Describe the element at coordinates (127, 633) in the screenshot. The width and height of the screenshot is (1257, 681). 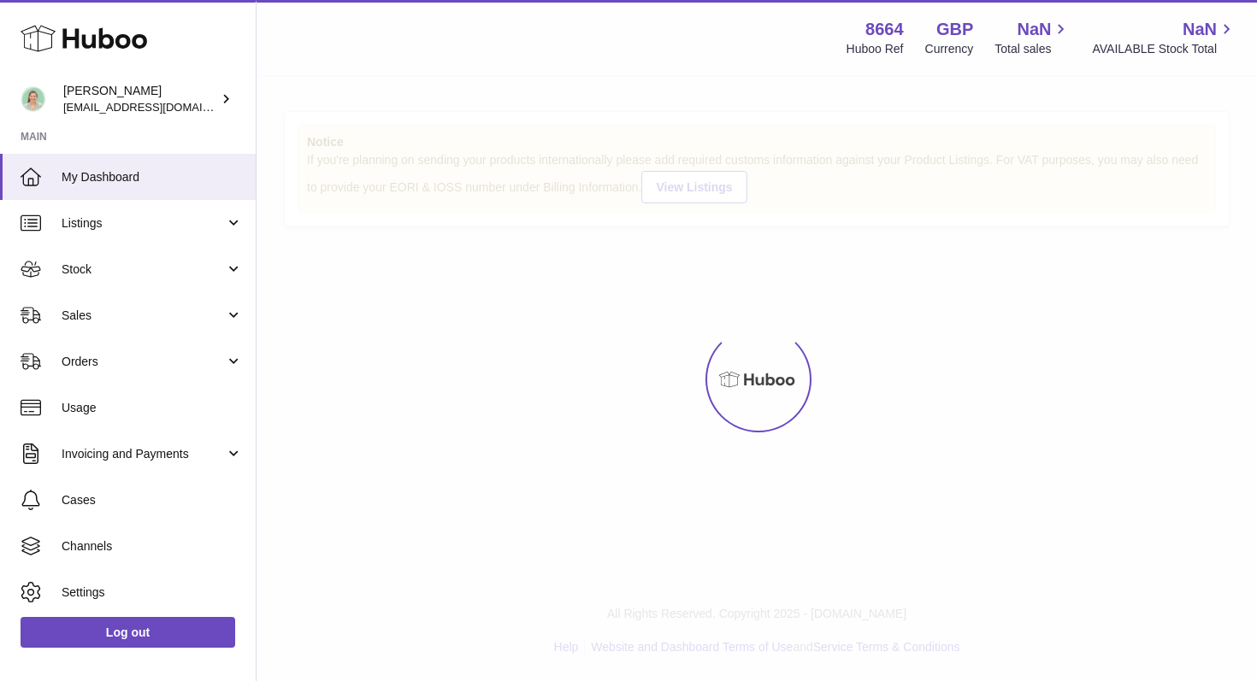
I see `a: Log out` at that location.